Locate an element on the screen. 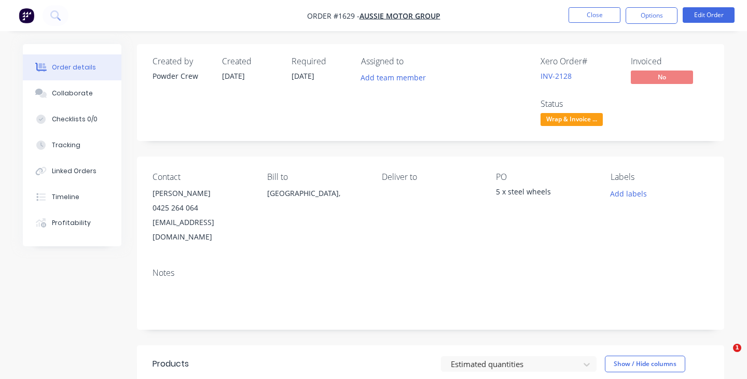  button: Options is located at coordinates (652, 16).